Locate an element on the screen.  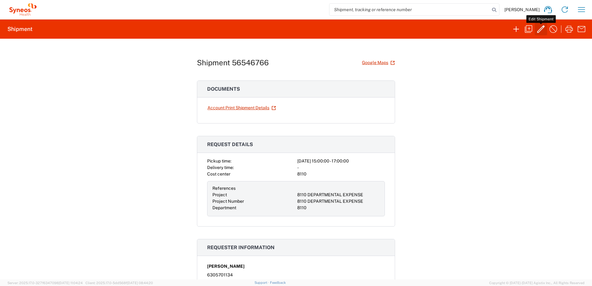
span: Pickup time: is located at coordinates (219, 161).